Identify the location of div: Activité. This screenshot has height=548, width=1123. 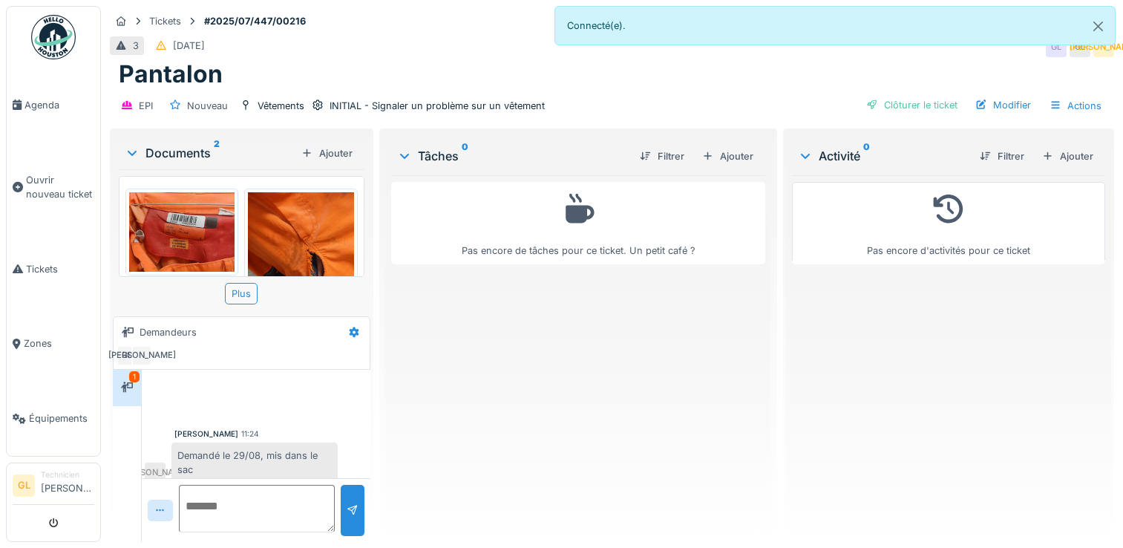
(883, 156).